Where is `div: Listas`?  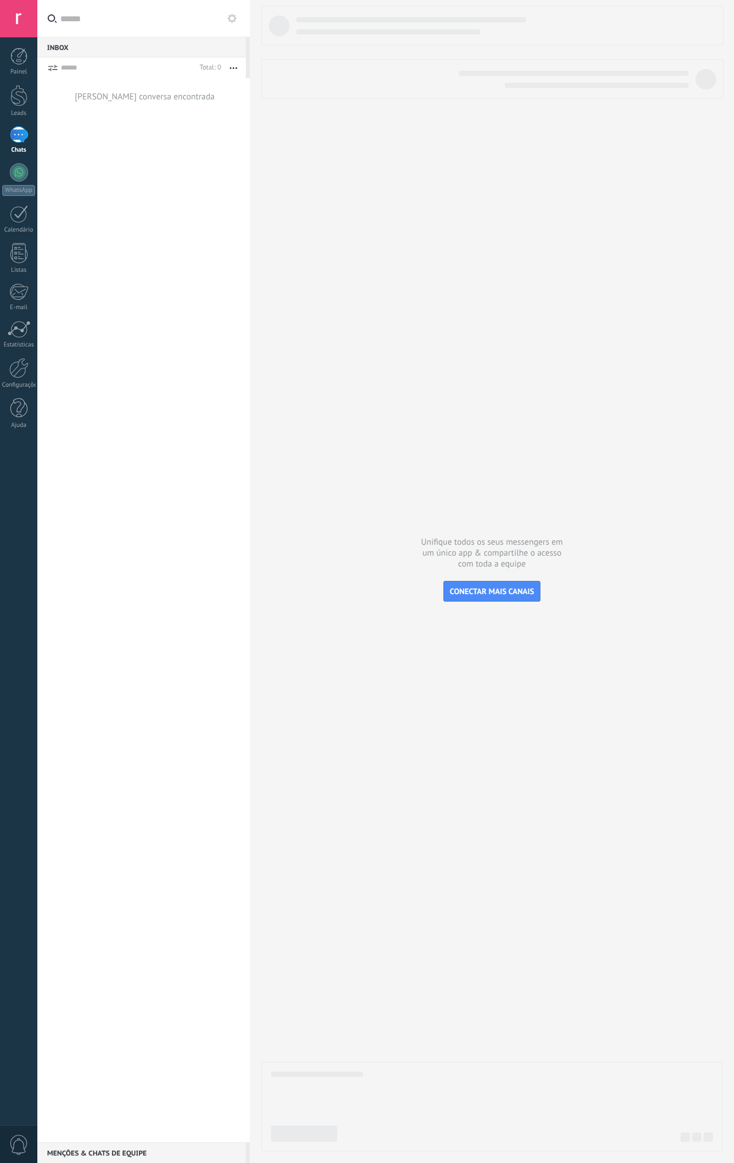
div: Listas is located at coordinates (19, 270).